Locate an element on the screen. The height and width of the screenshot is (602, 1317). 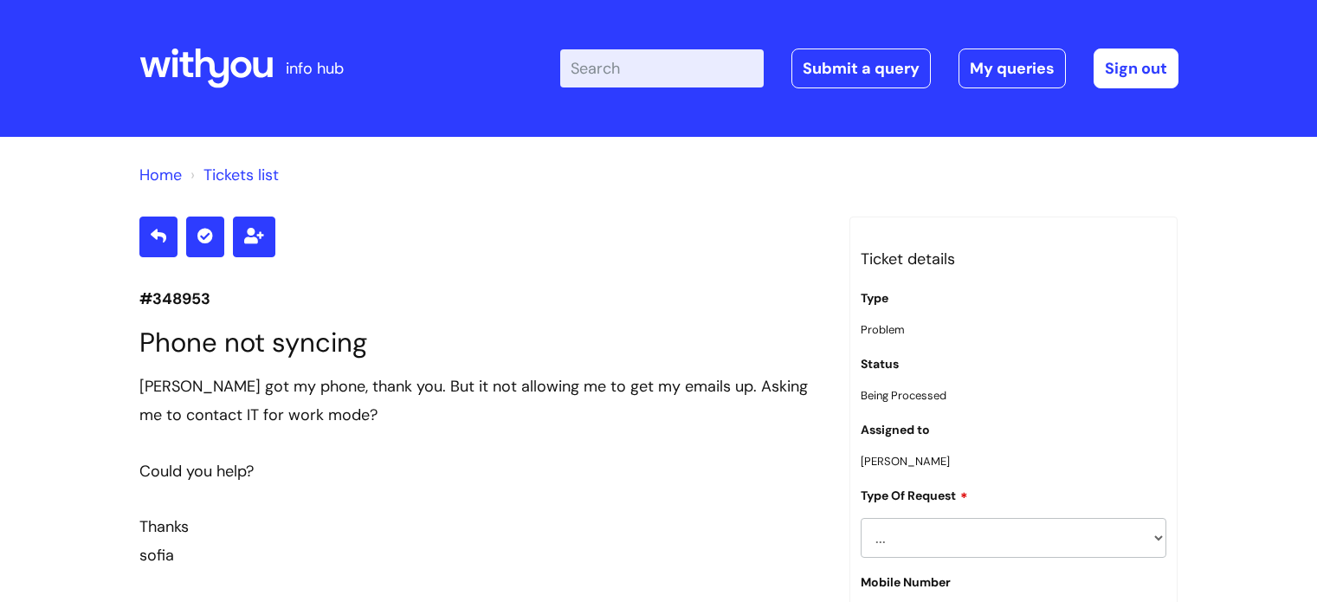
li: Solution home is located at coordinates (160, 175).